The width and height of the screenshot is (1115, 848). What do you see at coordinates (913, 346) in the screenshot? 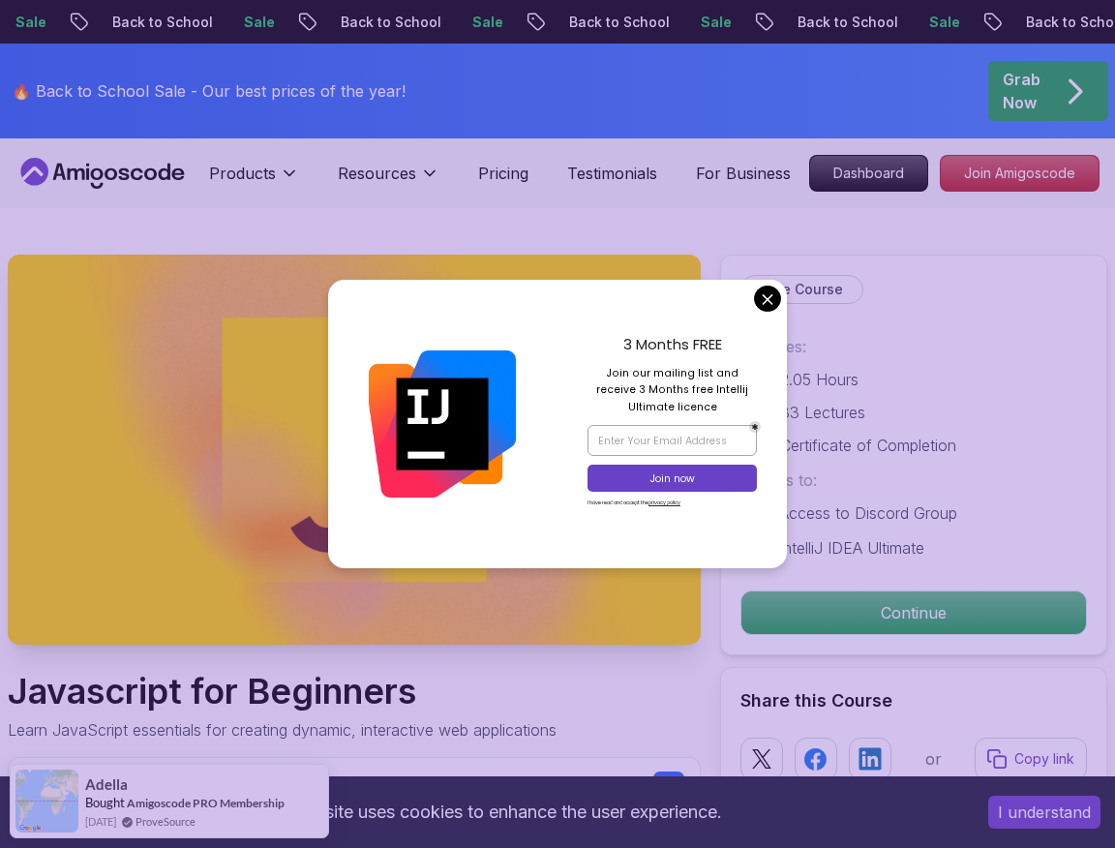
I see `p: Includes:` at bounding box center [913, 346].